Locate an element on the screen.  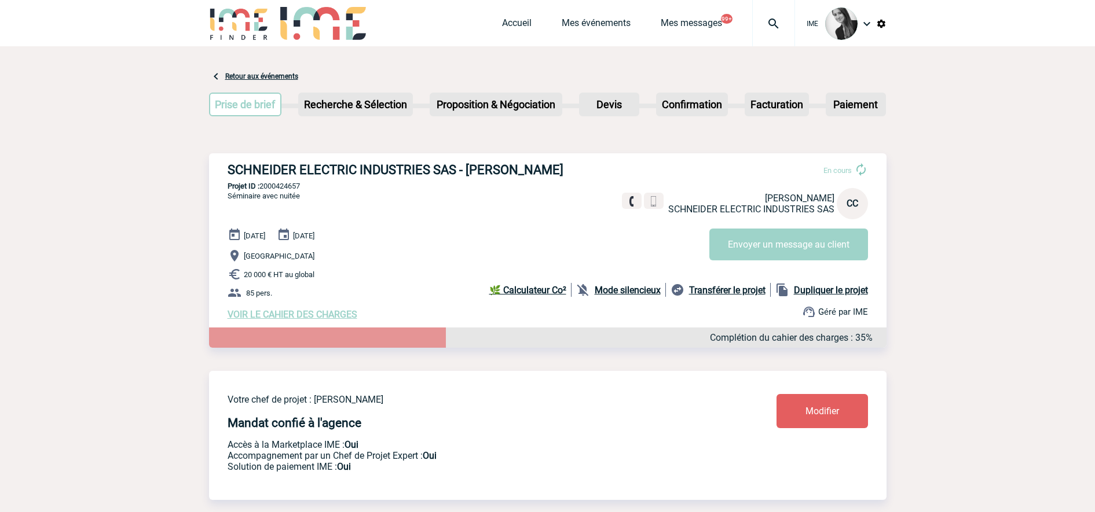
span: CC is located at coordinates (852, 203).